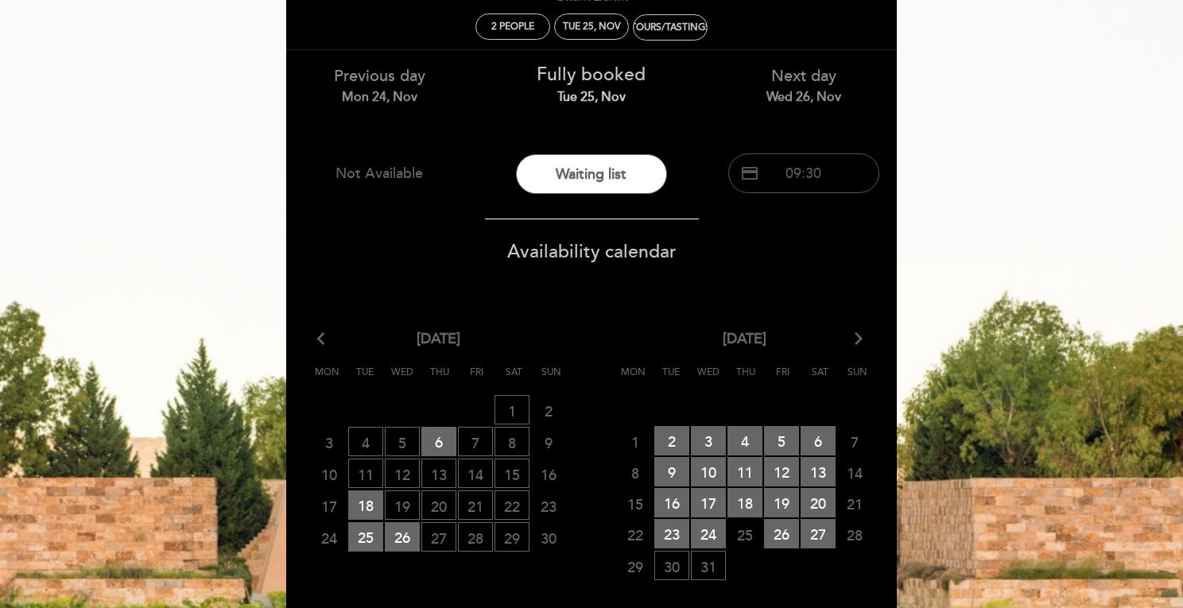 This screenshot has height=608, width=1183. What do you see at coordinates (804, 173) in the screenshot?
I see `button: credit_card 09:30` at bounding box center [804, 173].